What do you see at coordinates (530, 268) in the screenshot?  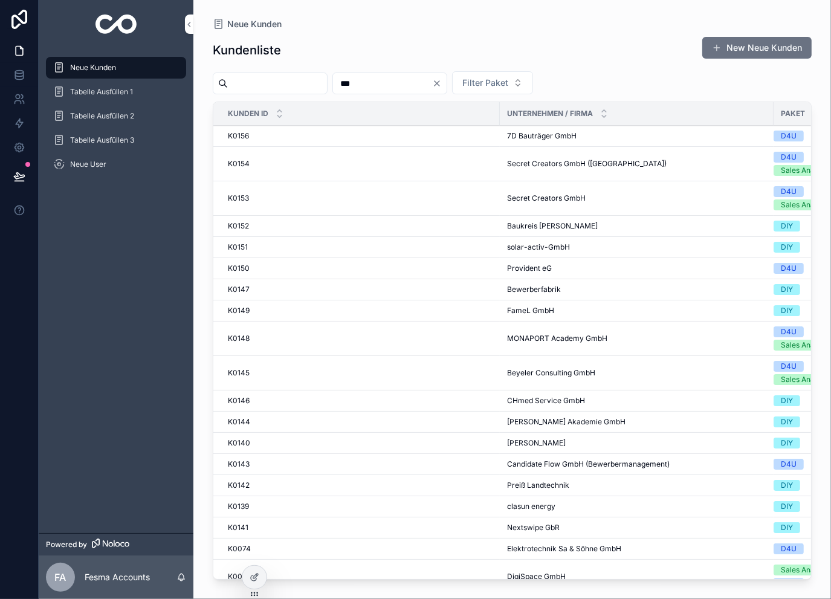 I see `span: Provident eG` at bounding box center [530, 268].